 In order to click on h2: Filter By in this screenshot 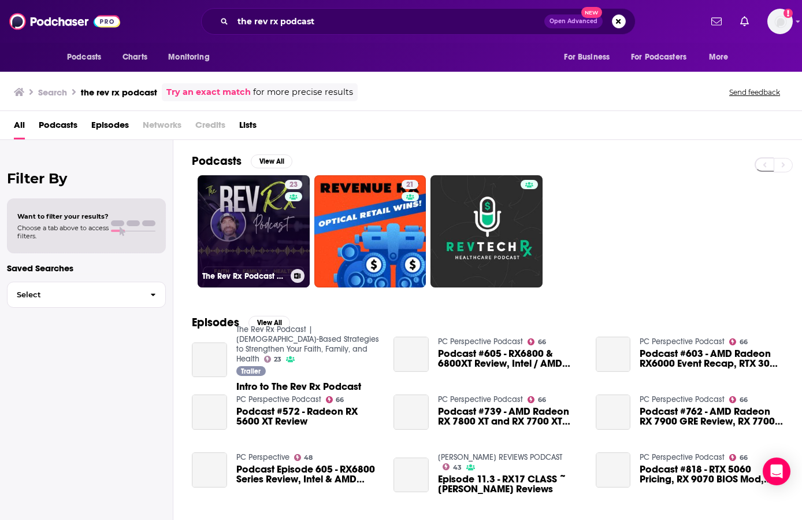, I will do `click(86, 178)`.